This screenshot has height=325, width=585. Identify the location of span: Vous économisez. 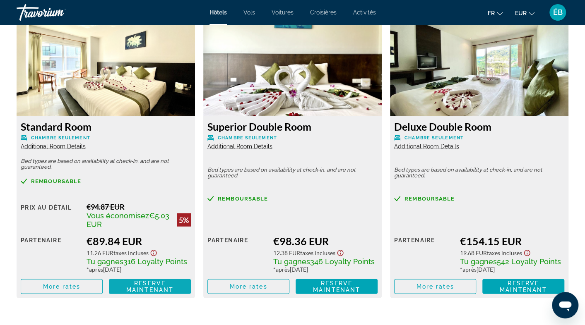
(118, 216).